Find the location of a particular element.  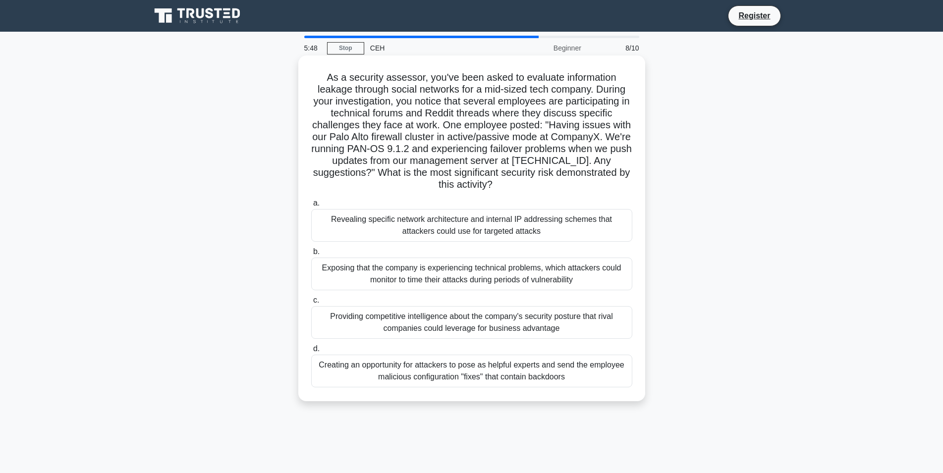

div: 8/10 is located at coordinates (616, 48).